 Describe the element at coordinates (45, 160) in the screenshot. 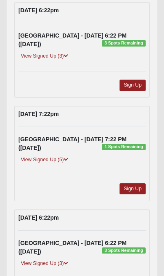

I see `a: View Signed Up (5)` at that location.